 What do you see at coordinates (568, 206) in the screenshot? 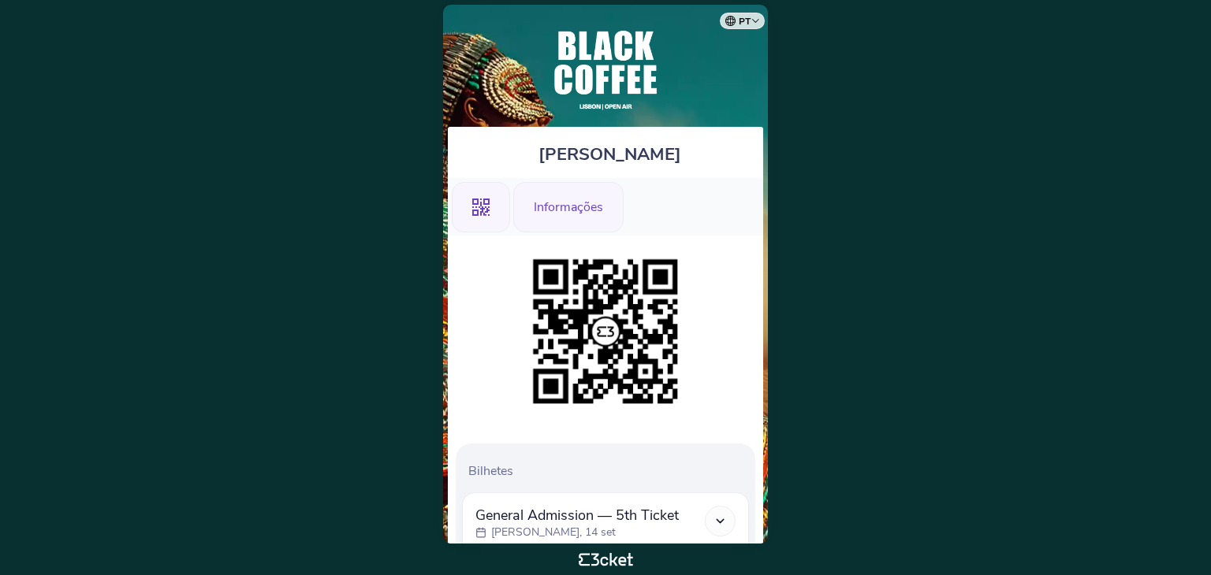
I see `a: Informações` at bounding box center [568, 206].